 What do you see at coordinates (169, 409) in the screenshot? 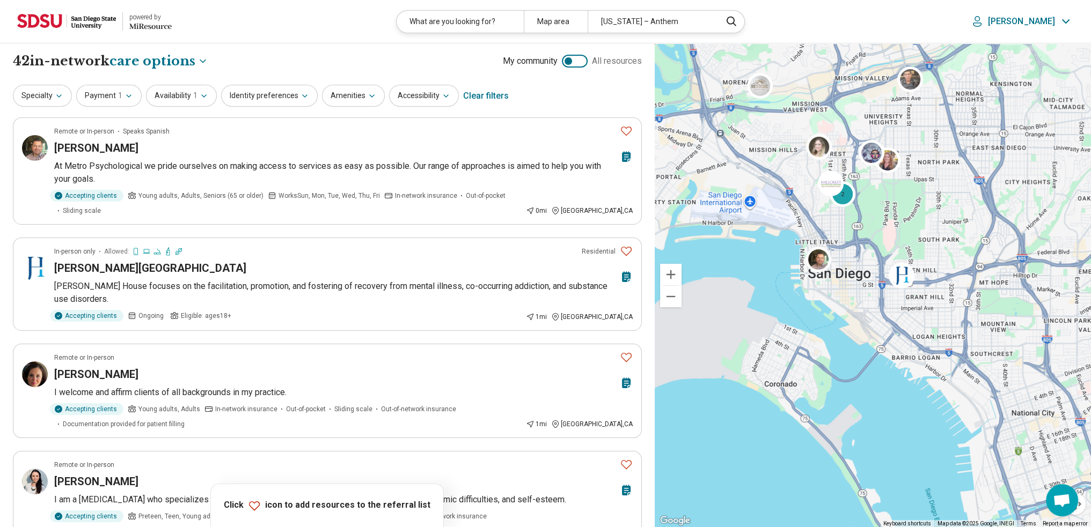
I see `span: Young adults, Adults` at bounding box center [169, 409].